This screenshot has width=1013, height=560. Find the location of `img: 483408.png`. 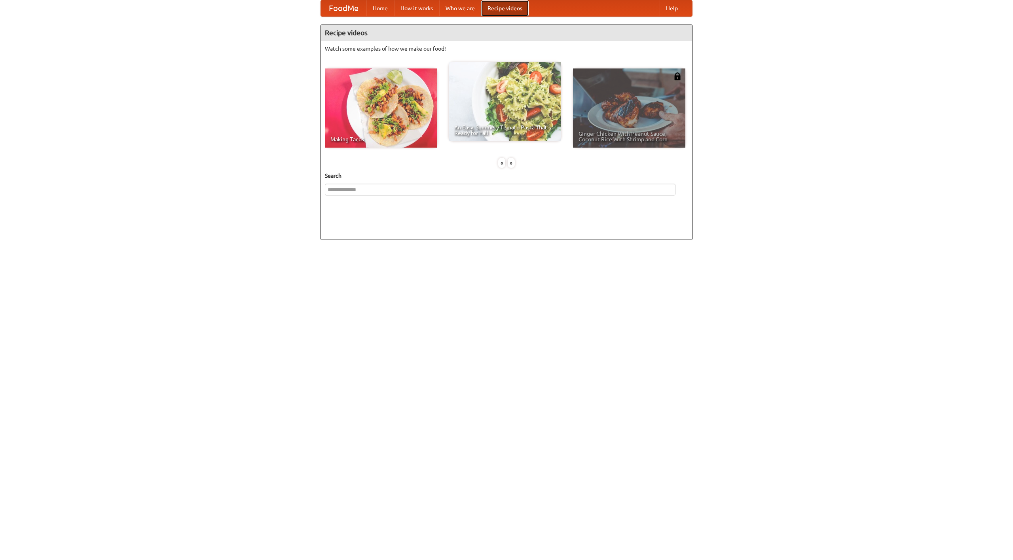

img: 483408.png is located at coordinates (678, 76).